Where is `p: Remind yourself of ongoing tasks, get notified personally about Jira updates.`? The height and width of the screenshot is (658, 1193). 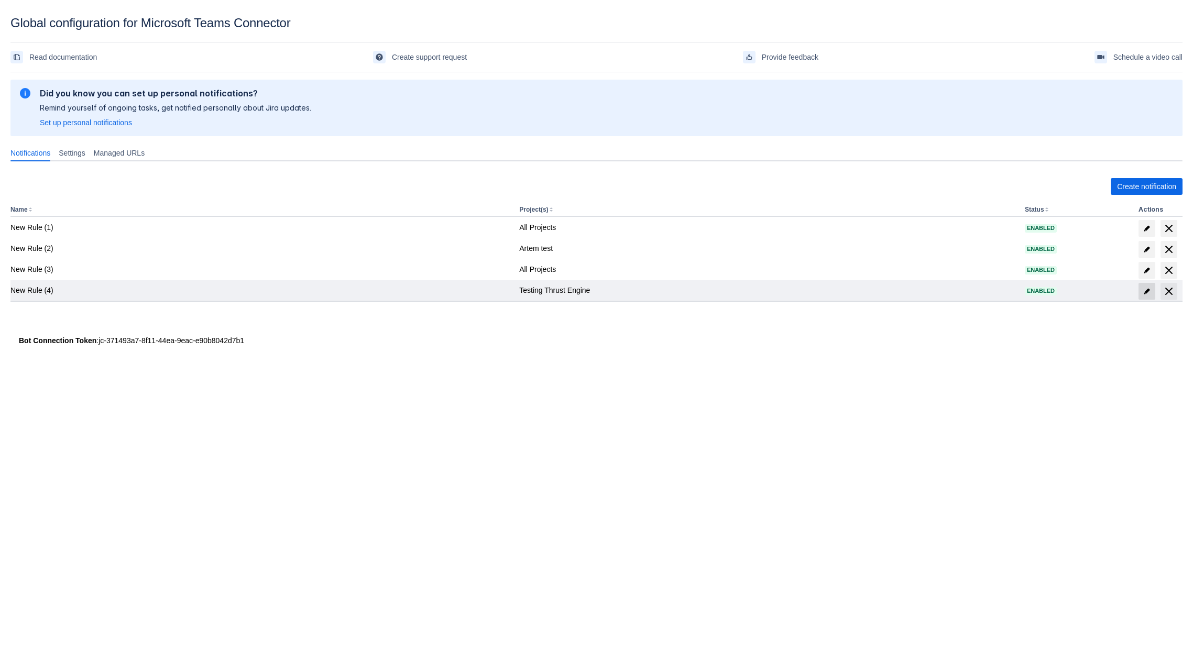 p: Remind yourself of ongoing tasks, get notified personally about Jira updates. is located at coordinates (176, 108).